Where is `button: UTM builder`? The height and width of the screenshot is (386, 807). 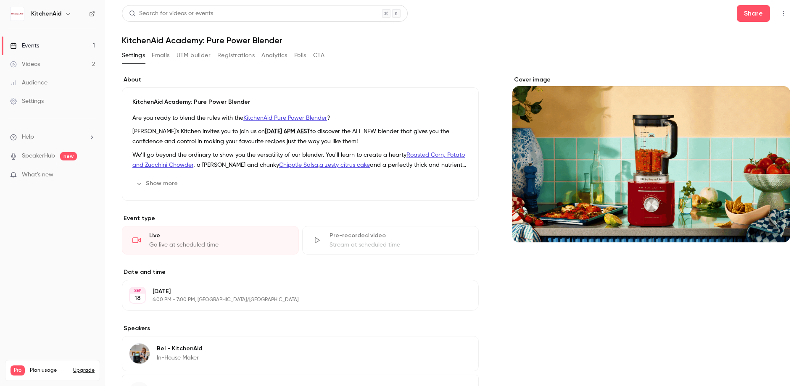 button: UTM builder is located at coordinates (193, 55).